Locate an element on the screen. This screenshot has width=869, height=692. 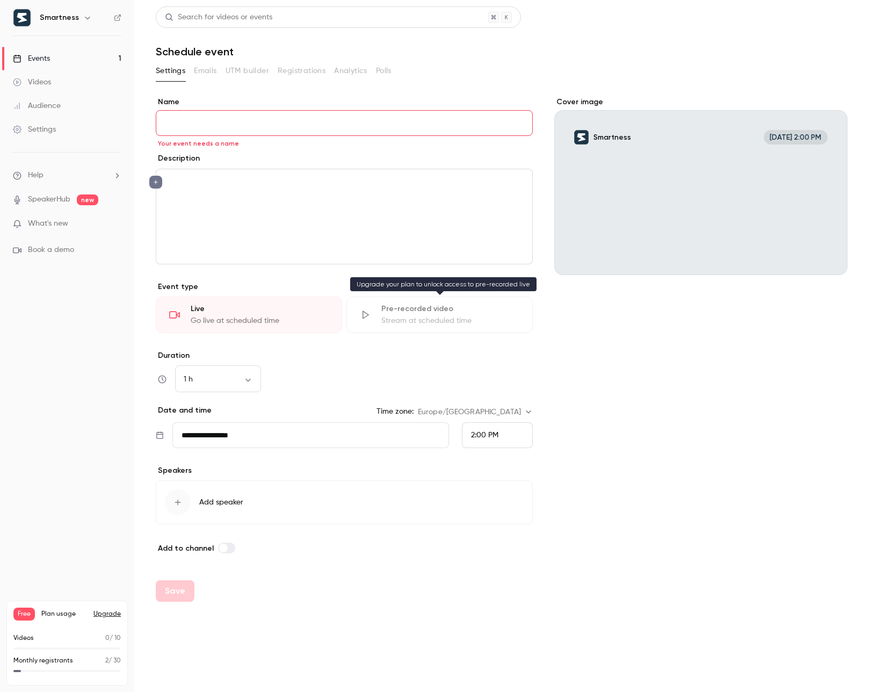
label: Description is located at coordinates (178, 158).